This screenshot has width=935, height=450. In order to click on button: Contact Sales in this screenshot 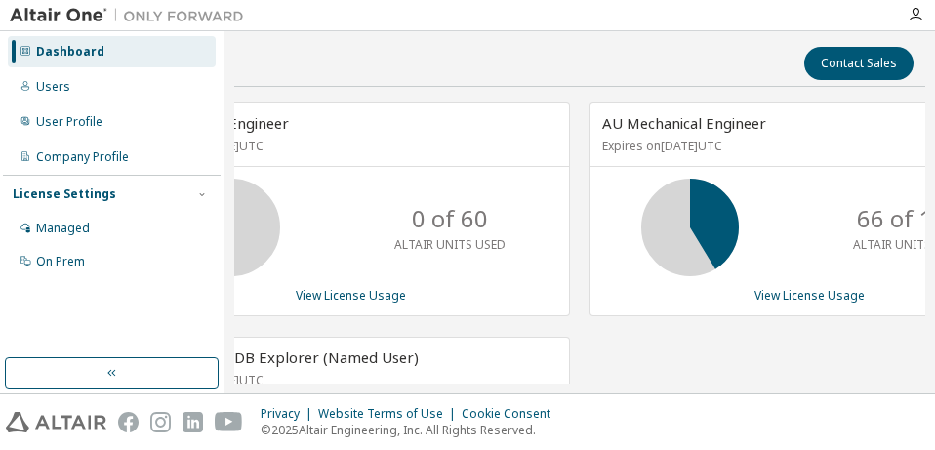, I will do `click(859, 63)`.